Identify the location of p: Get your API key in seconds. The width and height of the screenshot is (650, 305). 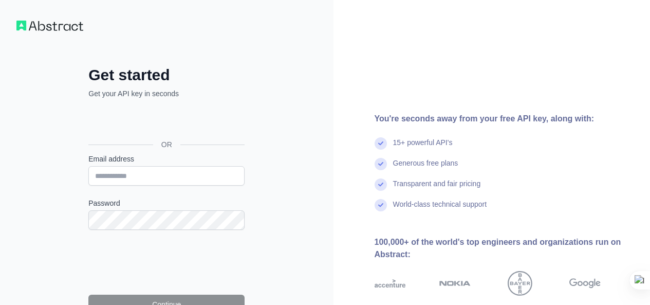
(166, 93).